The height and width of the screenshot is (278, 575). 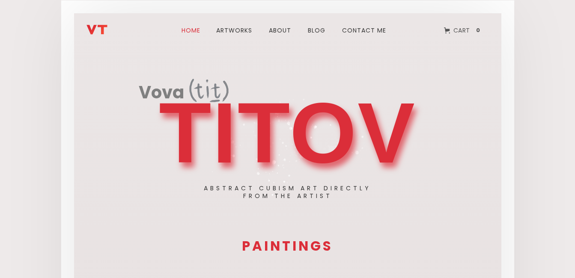 I want to click on a: Open empty cart, so click(x=463, y=30).